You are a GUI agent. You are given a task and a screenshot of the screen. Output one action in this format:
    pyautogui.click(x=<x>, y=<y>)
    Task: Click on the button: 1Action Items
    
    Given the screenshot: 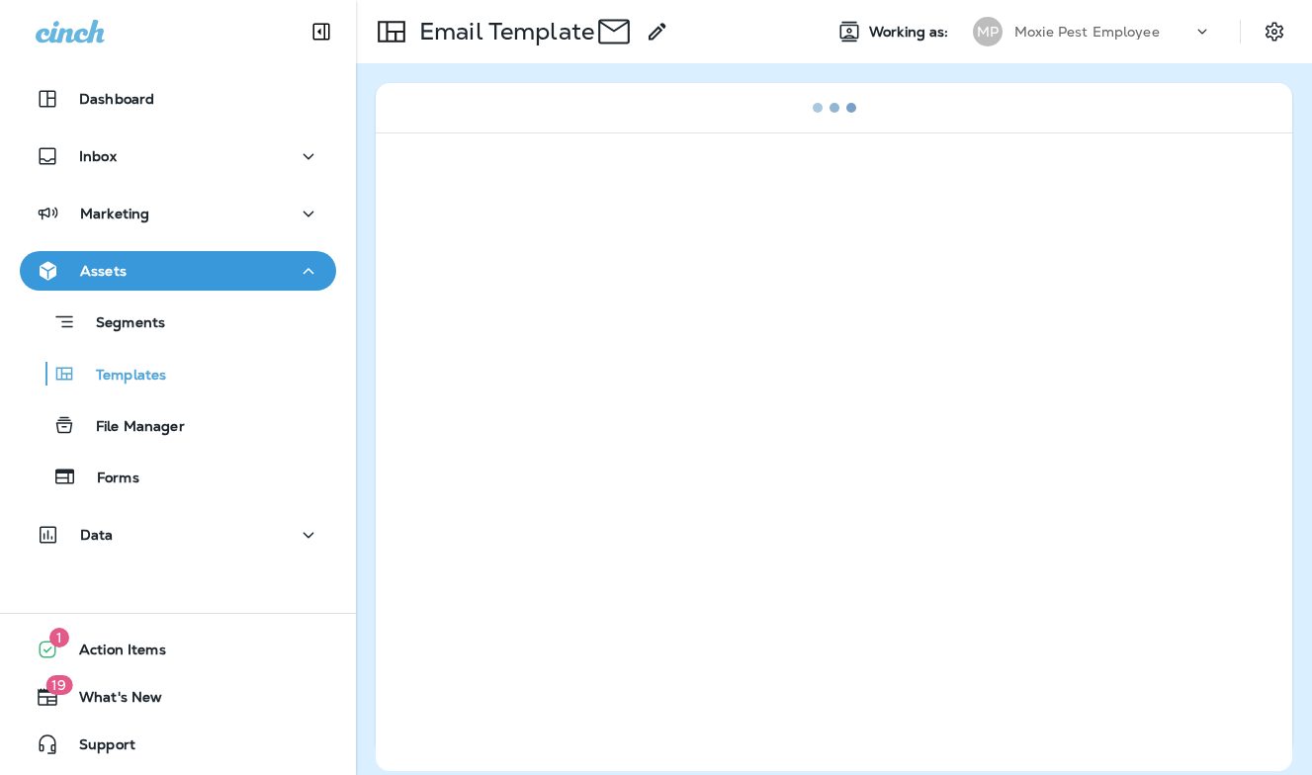 What is the action you would take?
    pyautogui.click(x=178, y=650)
    